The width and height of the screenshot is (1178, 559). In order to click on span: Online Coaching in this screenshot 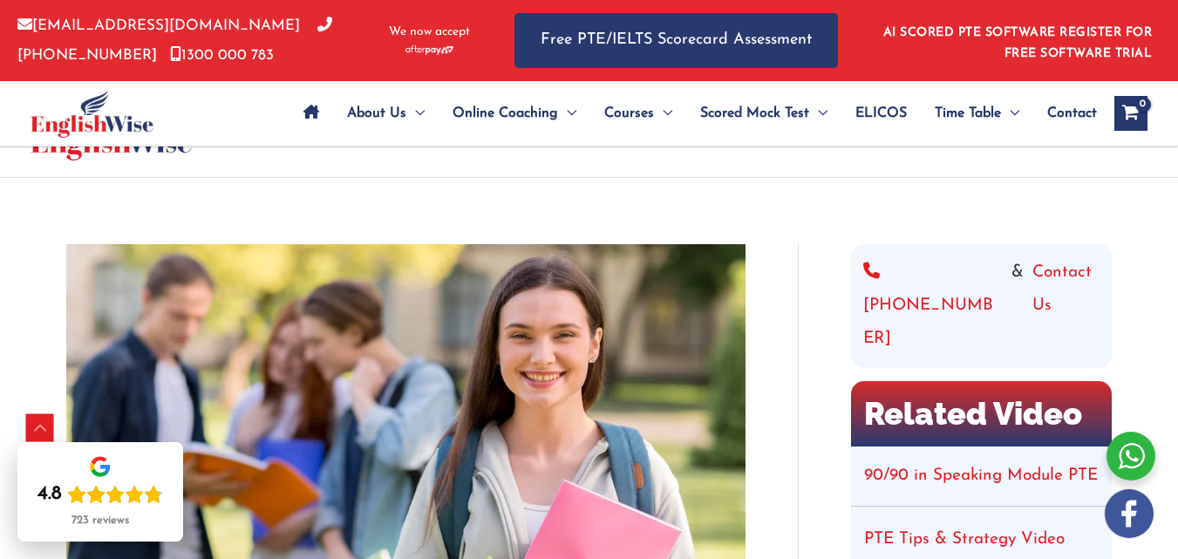, I will do `click(505, 113)`.